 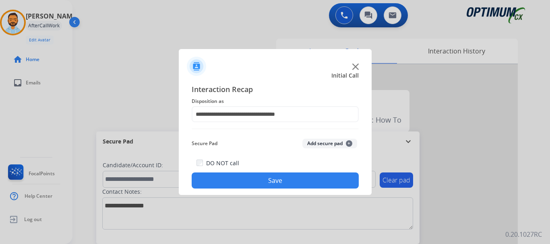 I want to click on span: Initial Call, so click(x=345, y=76).